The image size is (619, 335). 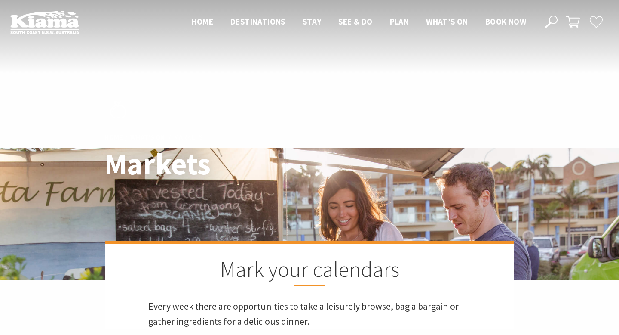 I want to click on span: Stay, so click(x=312, y=22).